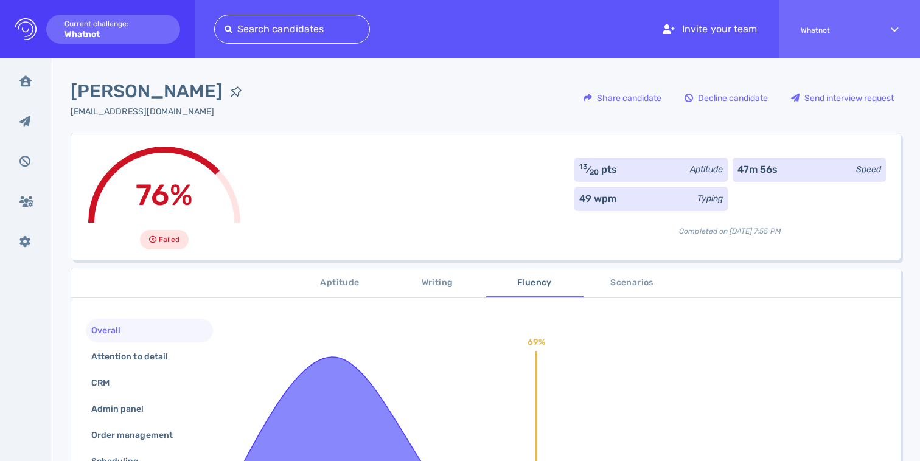 Image resolution: width=920 pixels, height=461 pixels. Describe the element at coordinates (584, 167) in the screenshot. I see `sup: 13` at that location.